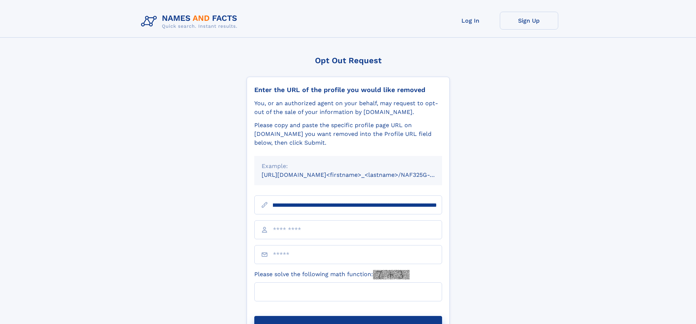 The height and width of the screenshot is (324, 696). I want to click on div: You, or an authorized agent on your behalf, may request to opt-out of the sale of your informatio..., so click(348, 108).